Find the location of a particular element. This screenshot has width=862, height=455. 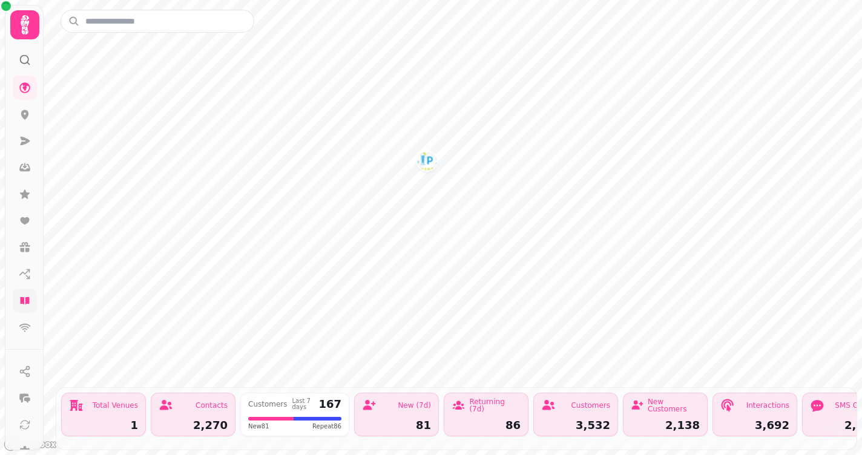

span: Repeat 86 is located at coordinates (327, 426).